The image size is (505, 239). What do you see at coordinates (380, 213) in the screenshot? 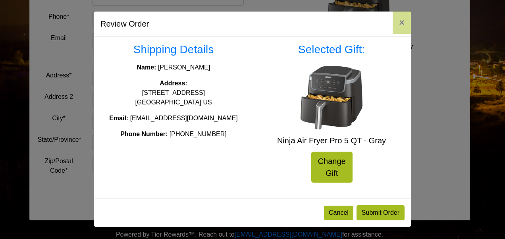
I see `button: Submit Order` at bounding box center [380, 213].